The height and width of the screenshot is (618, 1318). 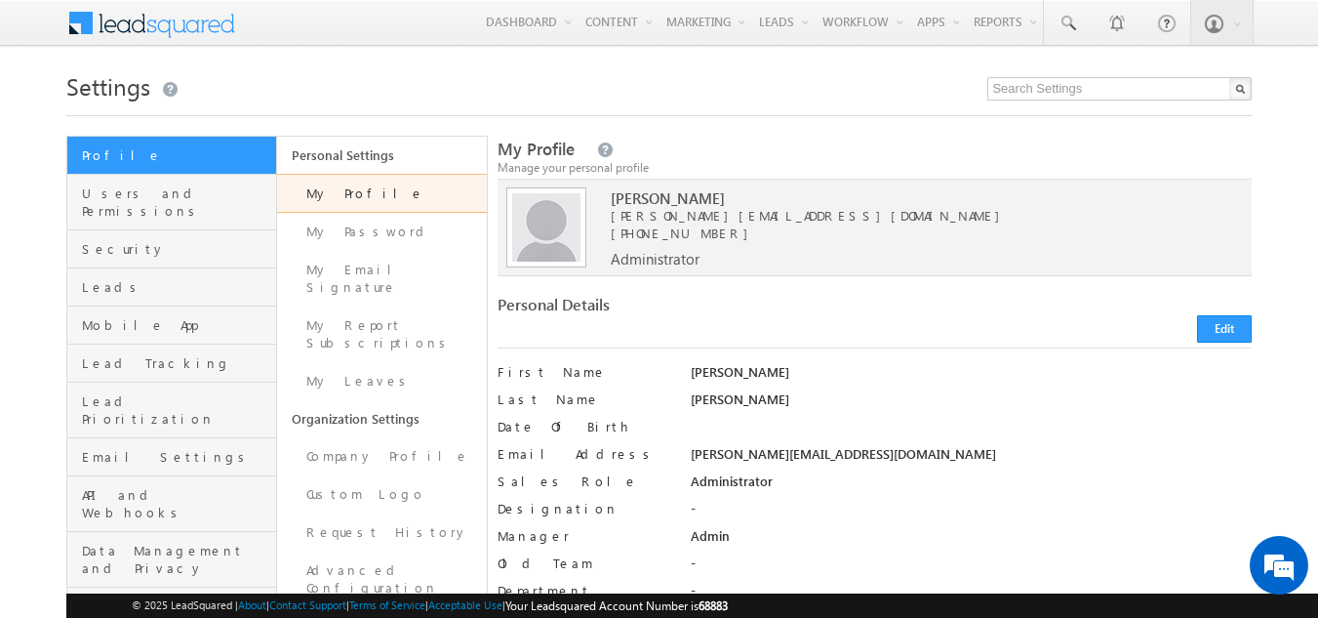 I want to click on label: Manager, so click(x=584, y=536).